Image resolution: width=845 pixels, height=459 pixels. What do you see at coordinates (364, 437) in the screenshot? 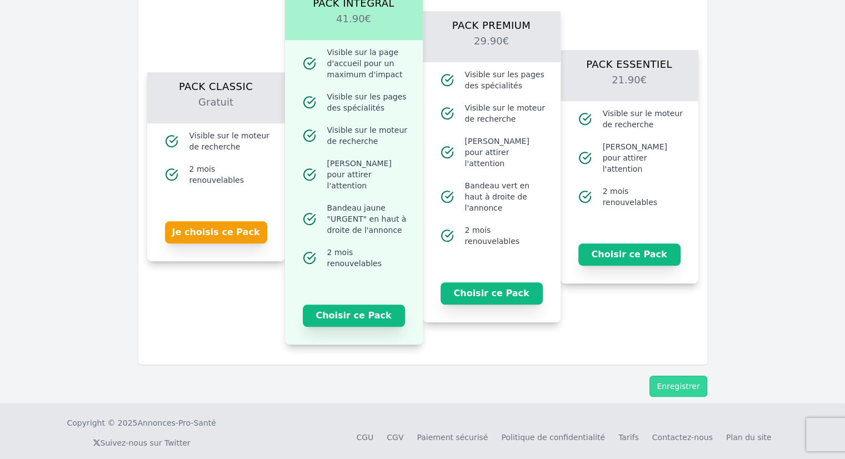
I see `a: CGU` at bounding box center [364, 437].